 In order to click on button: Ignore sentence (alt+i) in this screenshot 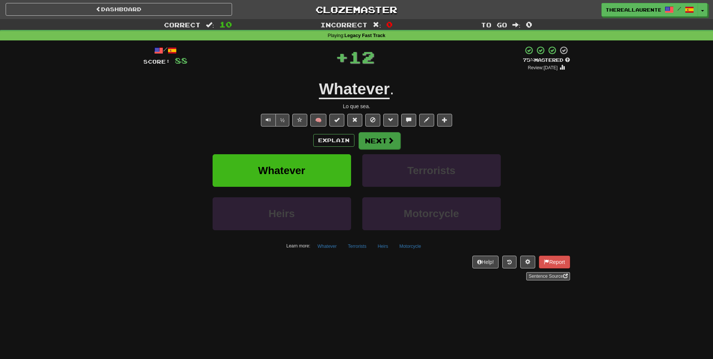, I will do `click(373, 120)`.